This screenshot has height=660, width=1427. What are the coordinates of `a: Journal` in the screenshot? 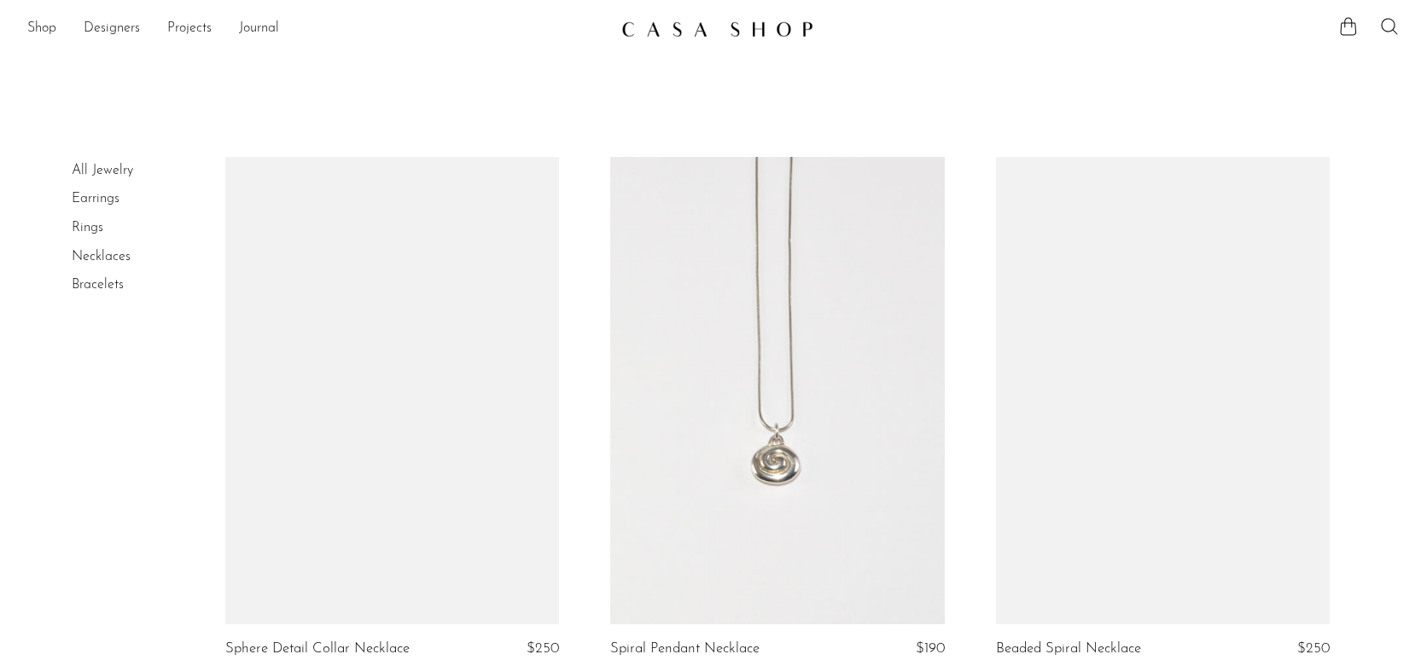 It's located at (259, 29).